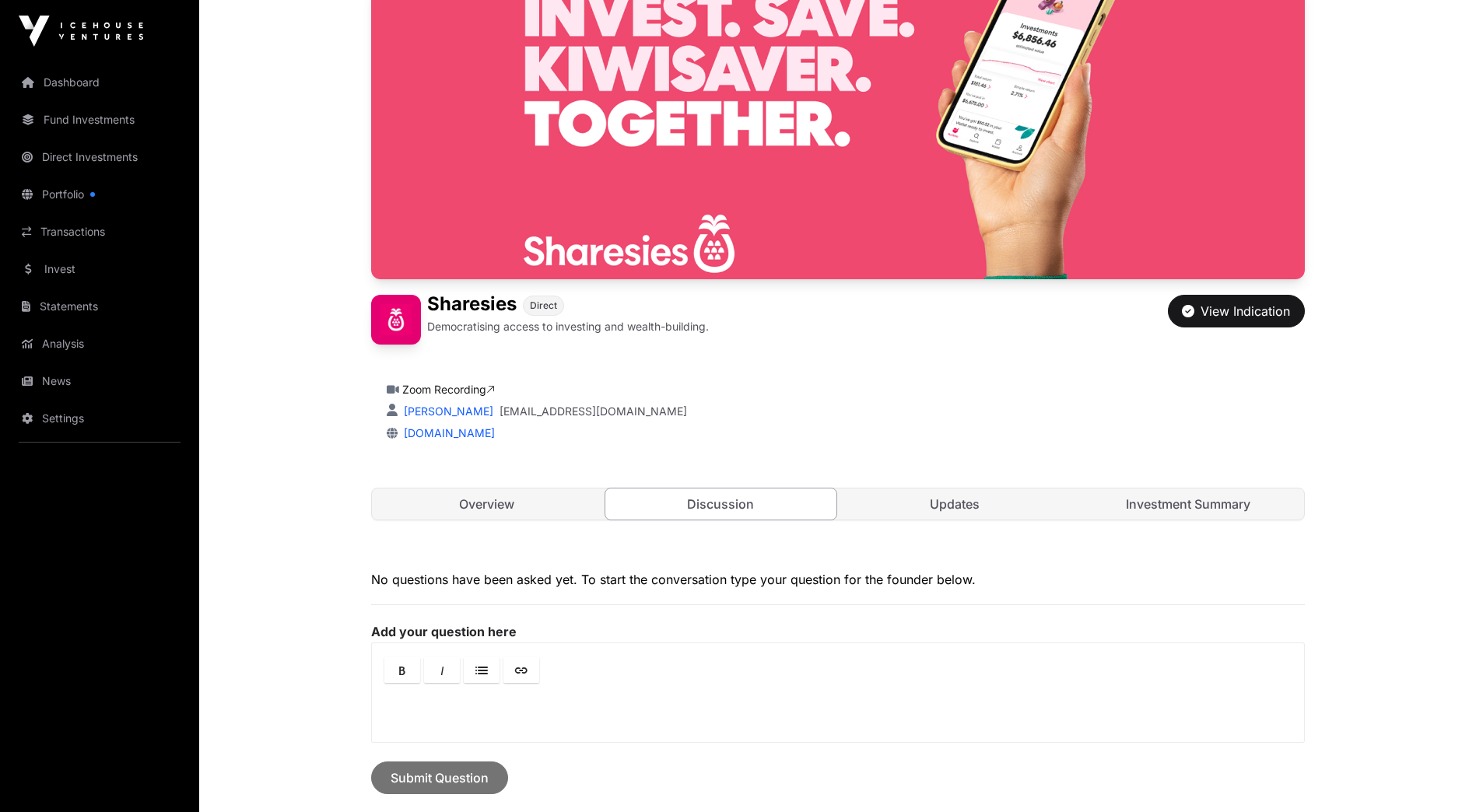 This screenshot has width=1476, height=812. I want to click on a: Investment Summary, so click(1188, 504).